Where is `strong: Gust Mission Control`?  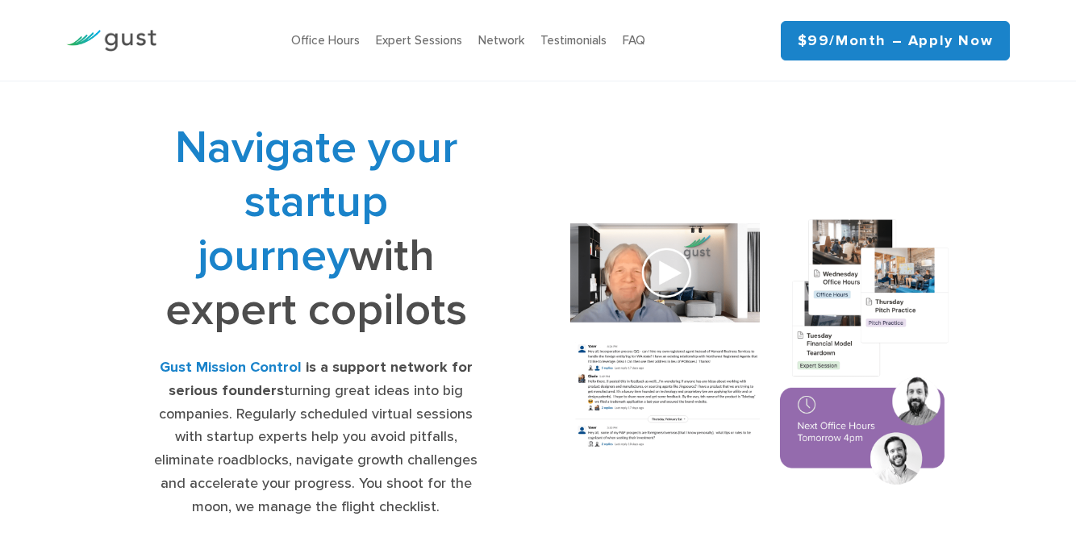
strong: Gust Mission Control is located at coordinates (231, 367).